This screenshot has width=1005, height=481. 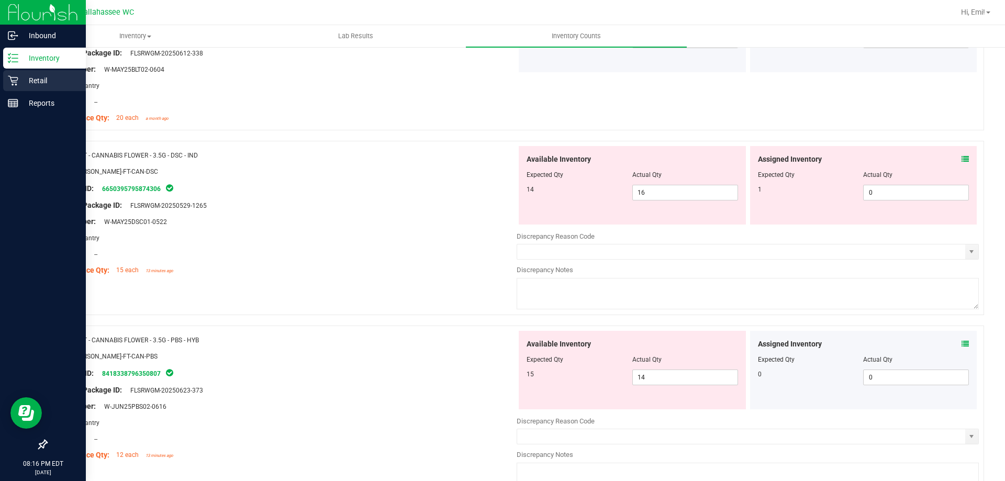 I want to click on span: 14, so click(x=530, y=189).